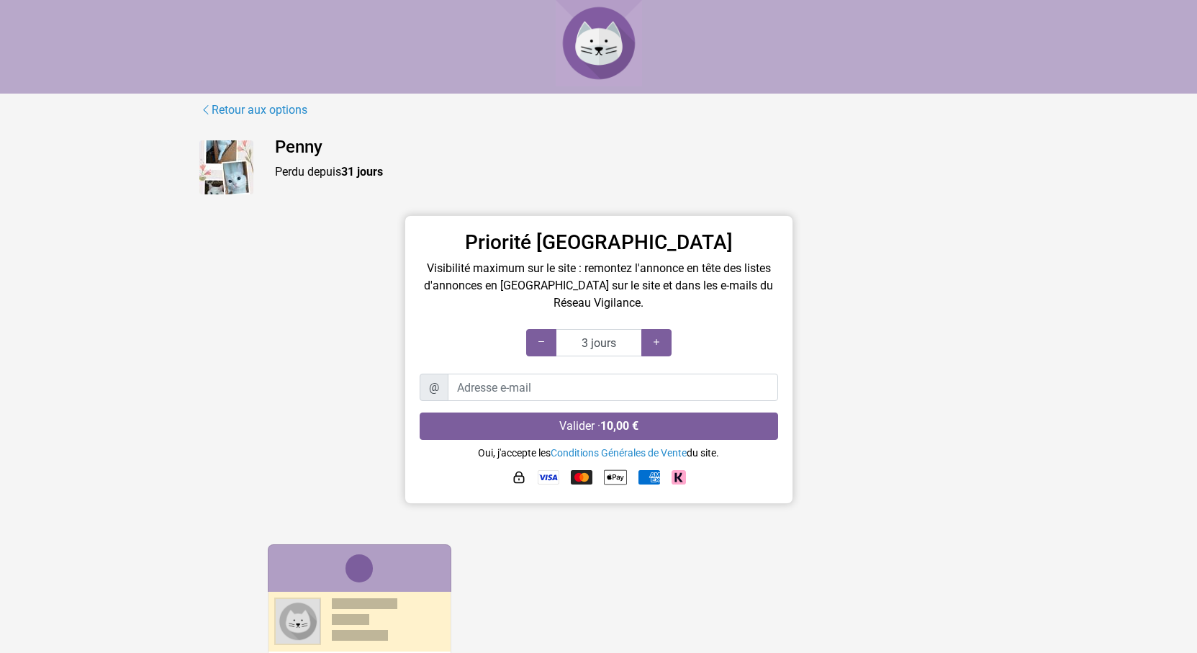 The width and height of the screenshot is (1197, 653). Describe the element at coordinates (599, 426) in the screenshot. I see `button: Valider ·10,00 €` at that location.